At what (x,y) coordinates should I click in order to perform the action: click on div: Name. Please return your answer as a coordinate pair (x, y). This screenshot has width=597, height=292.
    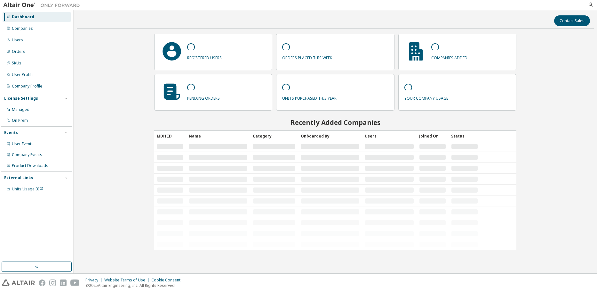
    Looking at the image, I should click on (218, 136).